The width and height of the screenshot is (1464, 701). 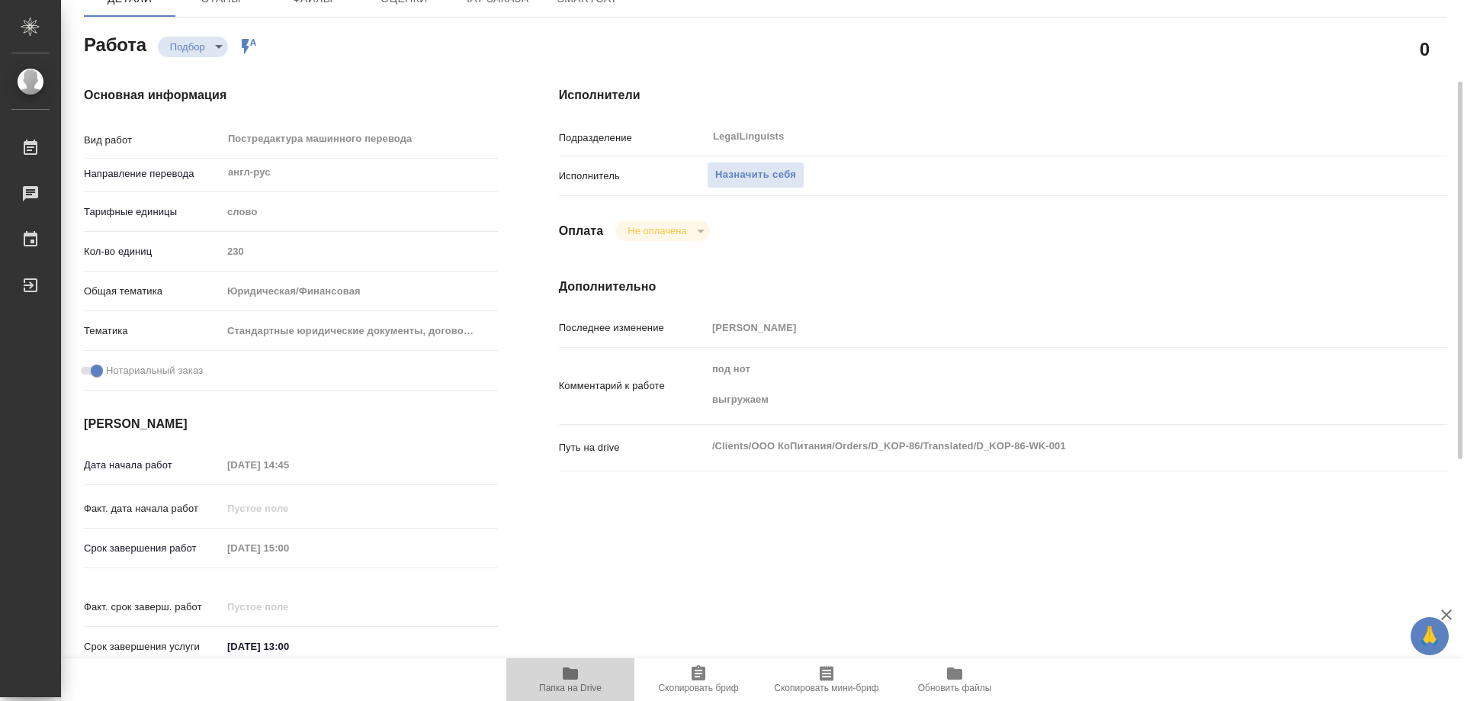 I want to click on textarea: /Clients/ООО КоПитания/Orders/D_KOP-86/Translated/D_KOP-86-WK-001, so click(x=1040, y=446).